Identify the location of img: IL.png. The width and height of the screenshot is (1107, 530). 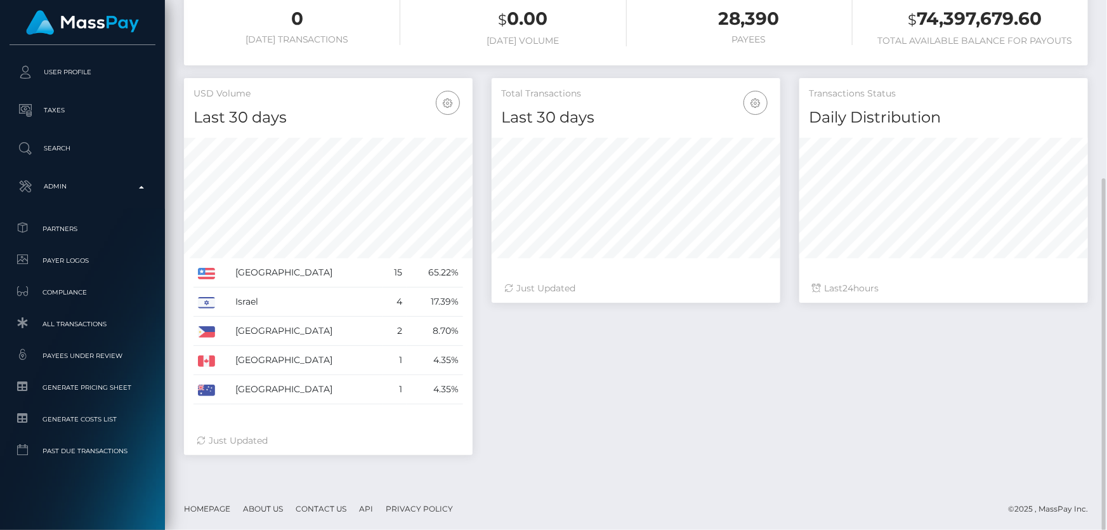
(206, 303).